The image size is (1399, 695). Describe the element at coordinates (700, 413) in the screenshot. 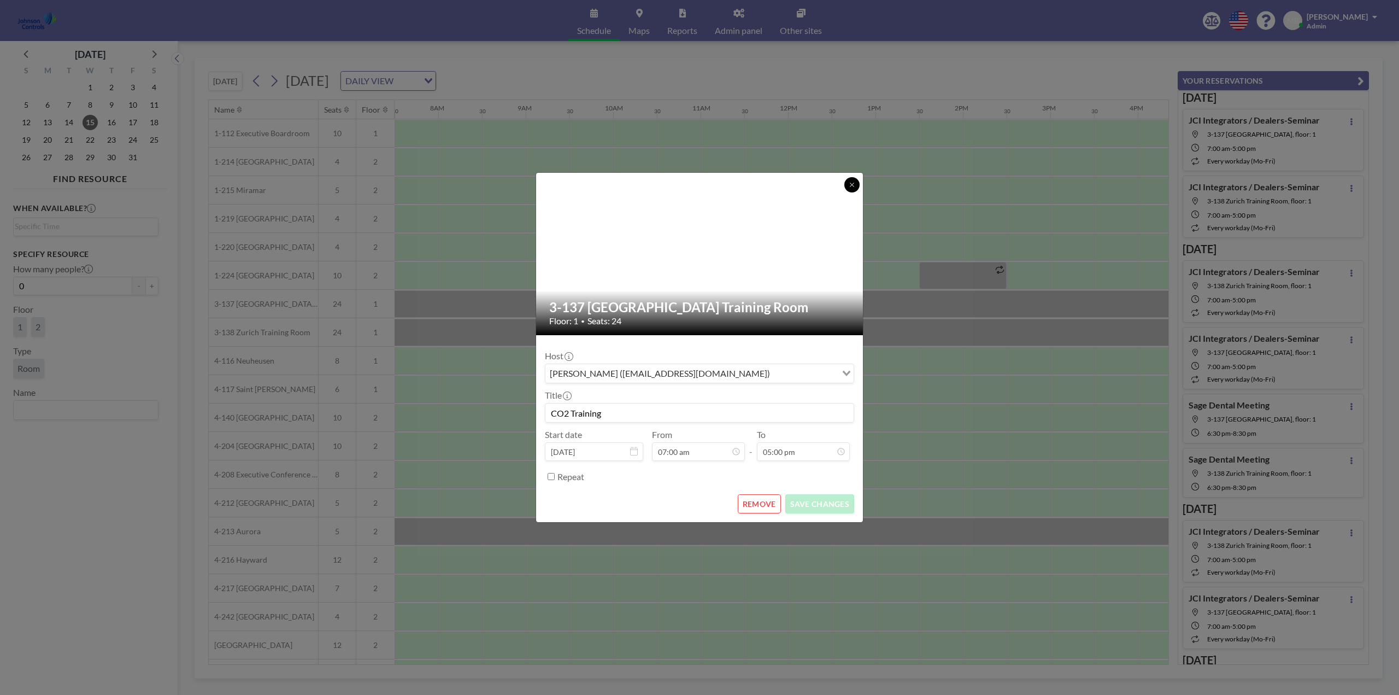

I see `input: (No title)` at that location.